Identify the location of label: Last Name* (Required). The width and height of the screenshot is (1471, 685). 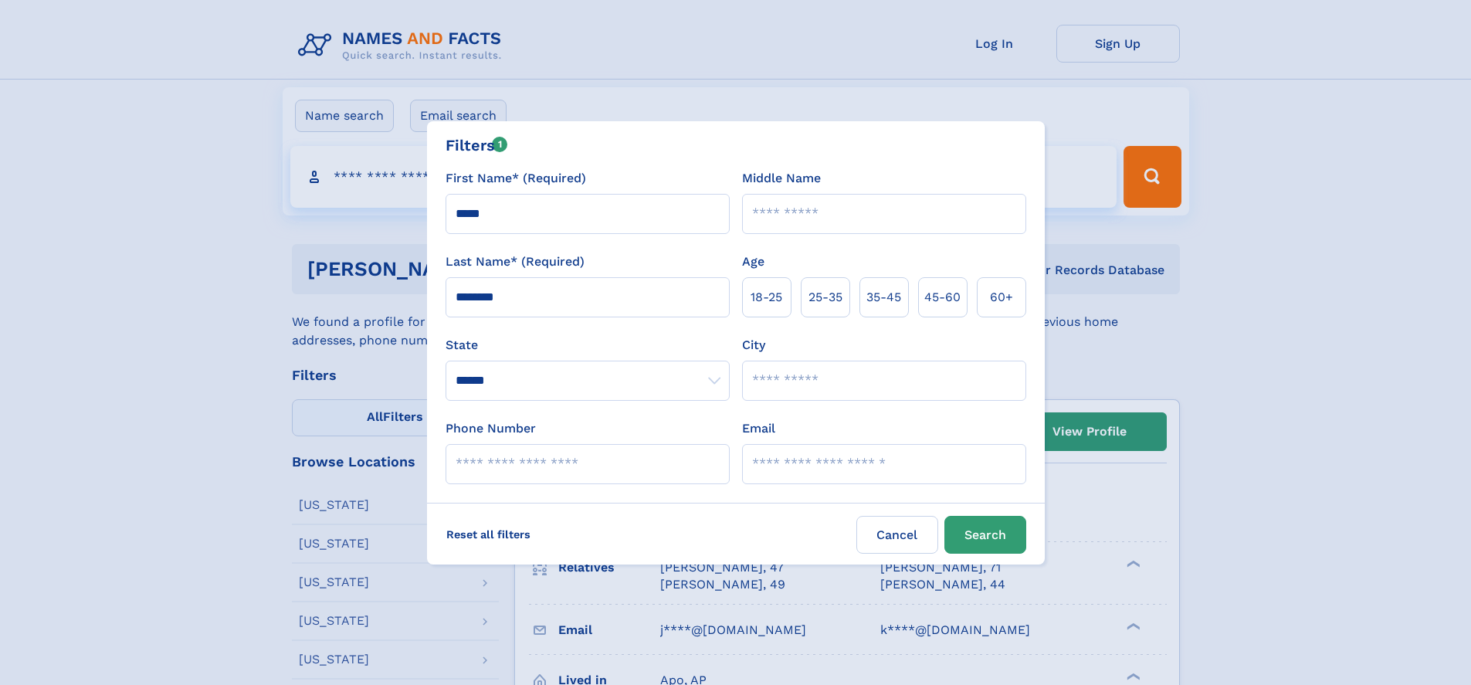
(515, 262).